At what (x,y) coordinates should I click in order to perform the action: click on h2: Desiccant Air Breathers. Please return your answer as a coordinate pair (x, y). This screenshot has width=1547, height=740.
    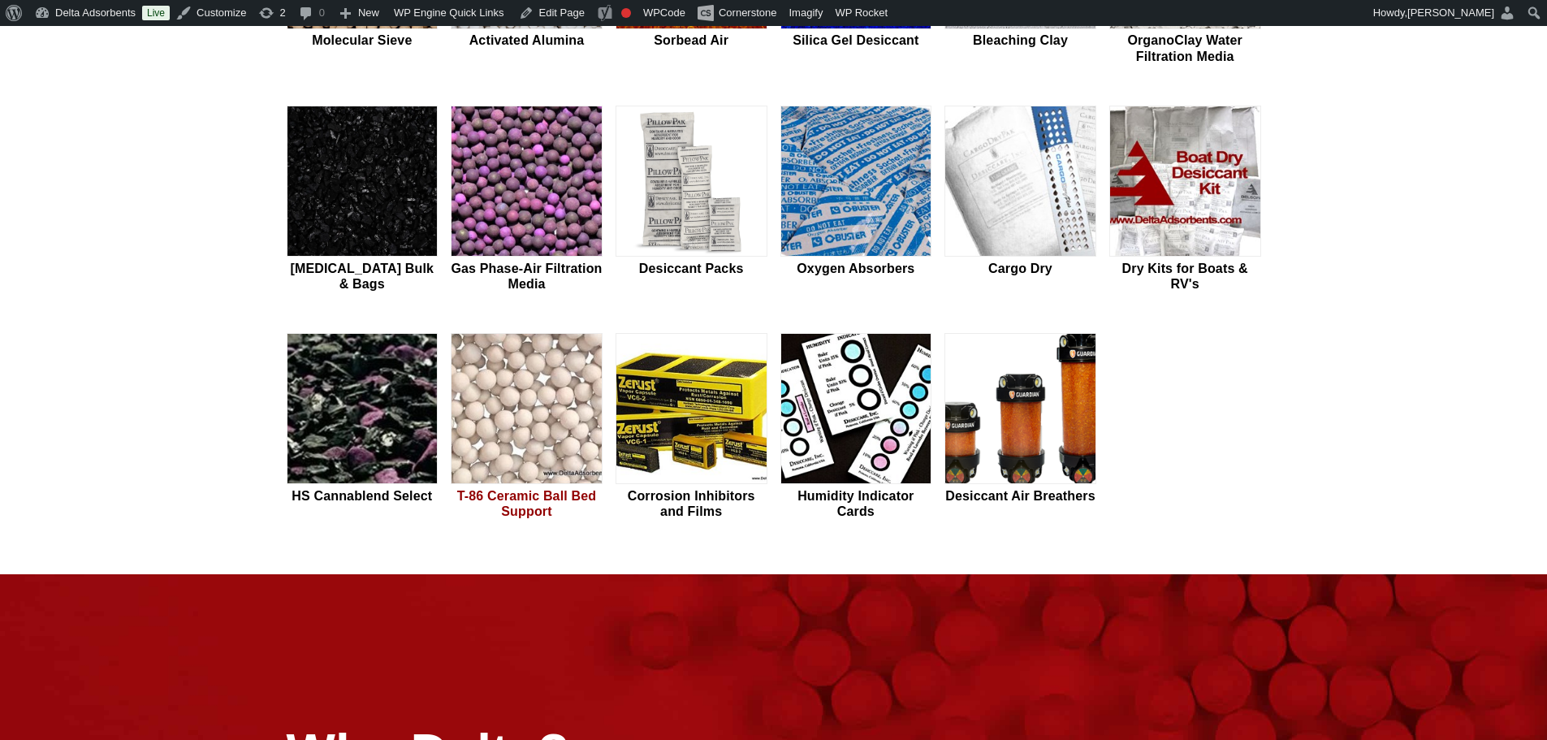
    Looking at the image, I should click on (1020, 496).